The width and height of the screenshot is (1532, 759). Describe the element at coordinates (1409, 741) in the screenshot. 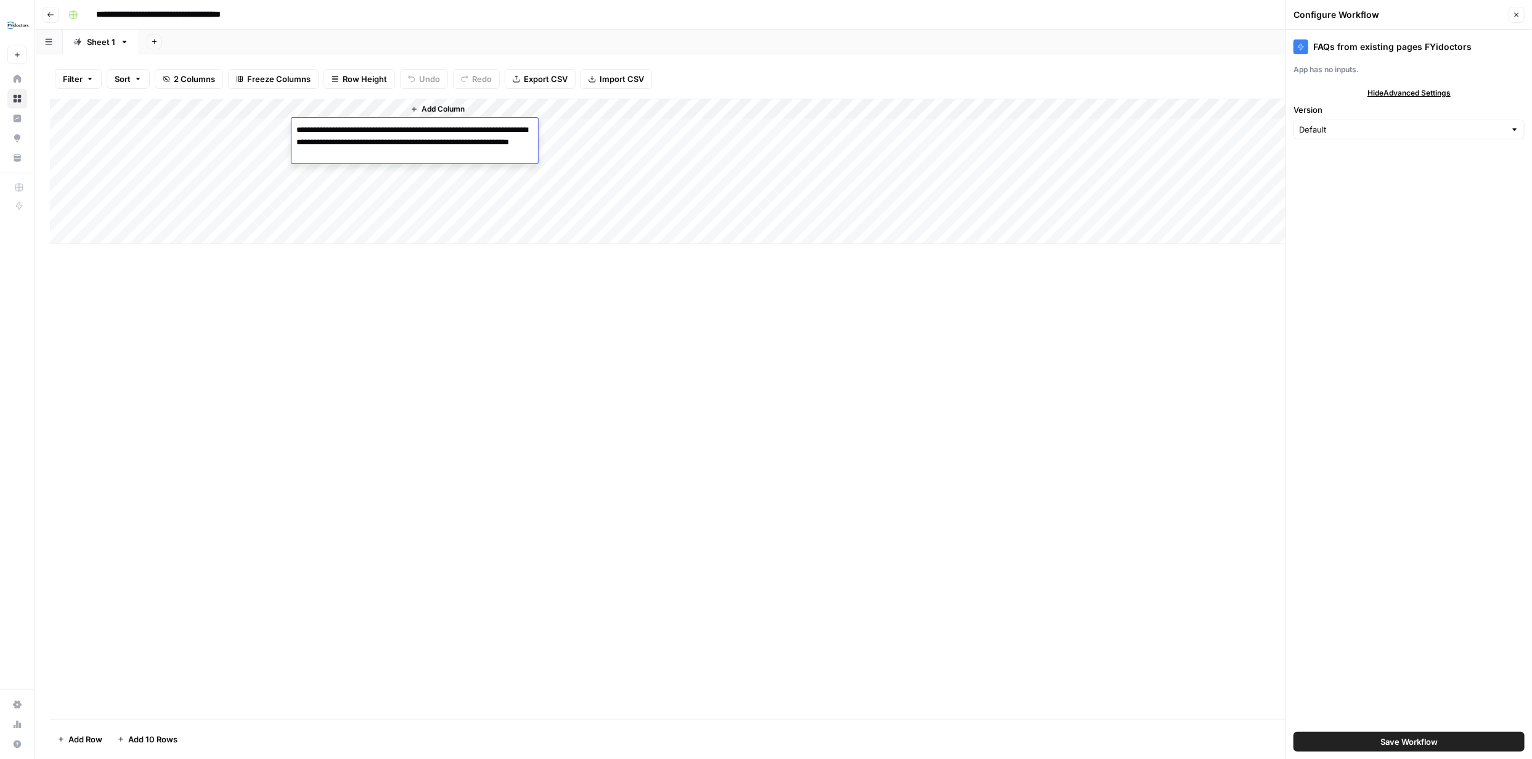

I see `span: Save Workflow` at that location.